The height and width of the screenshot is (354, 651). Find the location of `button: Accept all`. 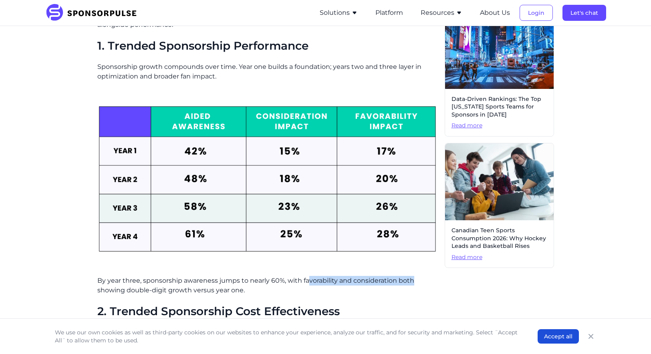

button: Accept all is located at coordinates (558, 337).